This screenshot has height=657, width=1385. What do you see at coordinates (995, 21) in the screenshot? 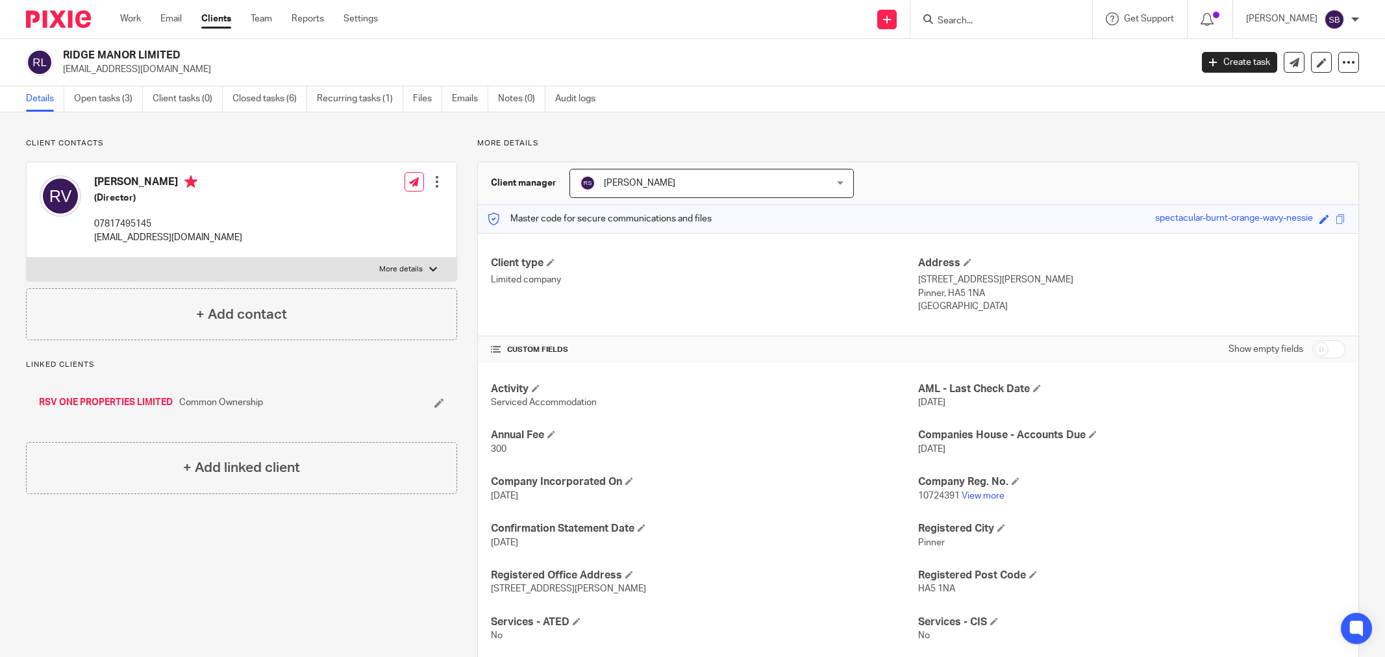
I see `input: Search` at bounding box center [995, 21].